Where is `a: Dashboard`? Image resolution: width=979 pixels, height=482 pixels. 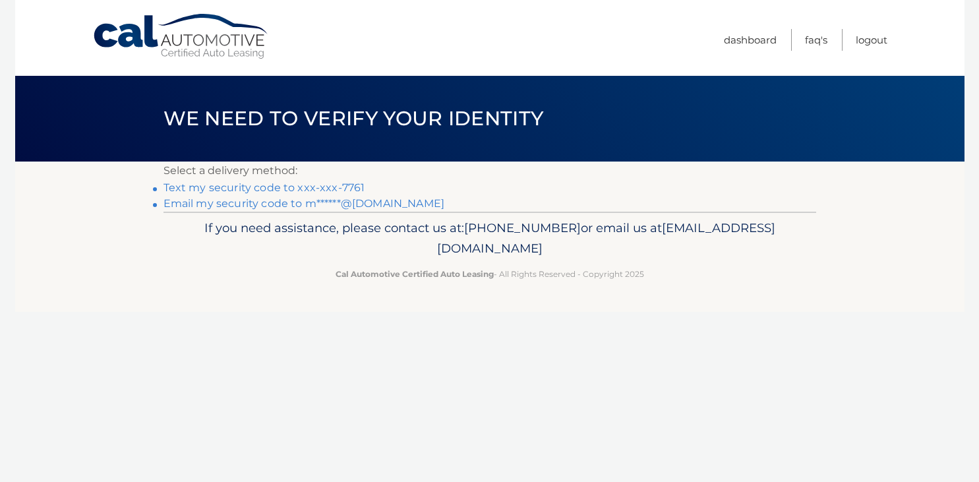
a: Dashboard is located at coordinates (750, 40).